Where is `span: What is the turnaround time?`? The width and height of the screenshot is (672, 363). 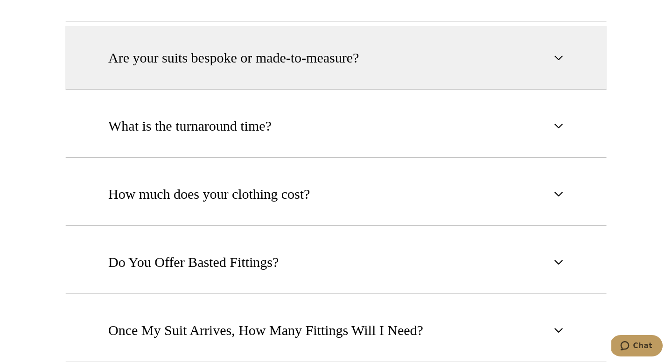
span: What is the turnaround time? is located at coordinates (190, 126).